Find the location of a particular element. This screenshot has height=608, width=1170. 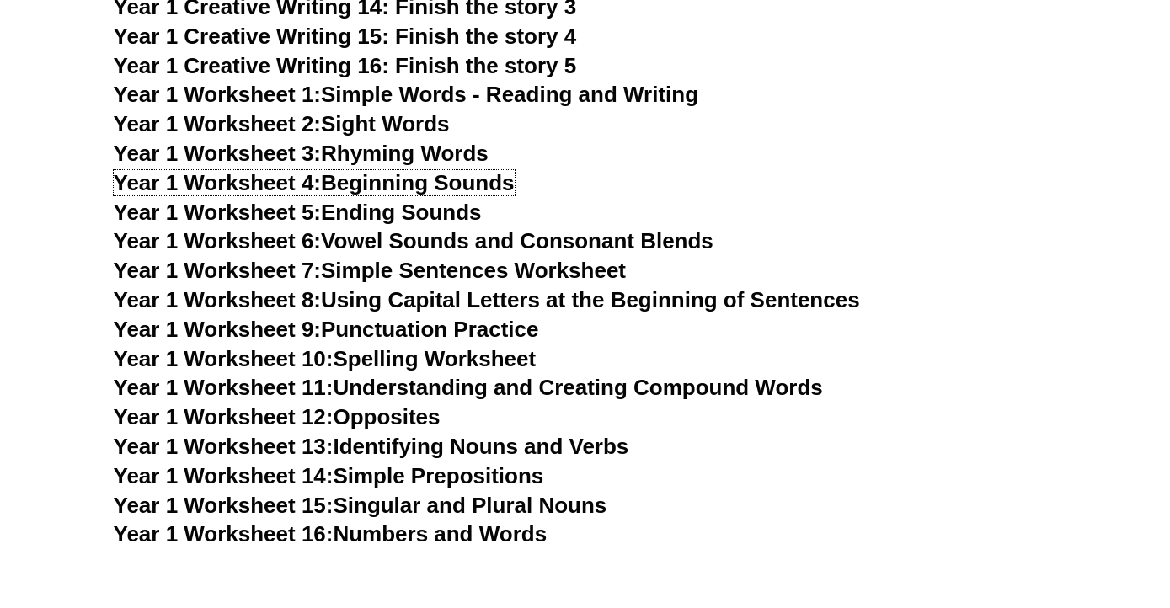

a: Year 1 Worksheet 4:Beginning Sounds is located at coordinates (314, 183).